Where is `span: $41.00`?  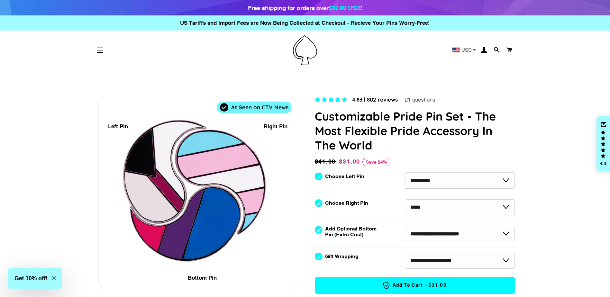 span: $41.00 is located at coordinates (326, 162).